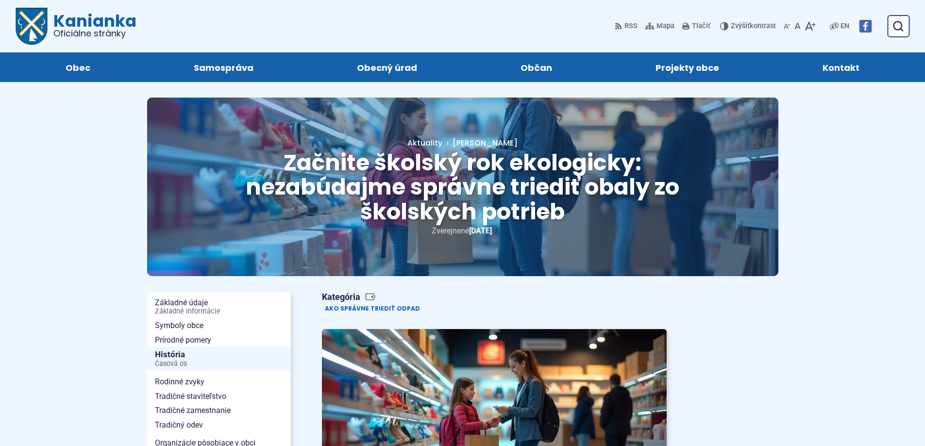 This screenshot has width=925, height=446. What do you see at coordinates (660, 26) in the screenshot?
I see `a: Mapa` at bounding box center [660, 26].